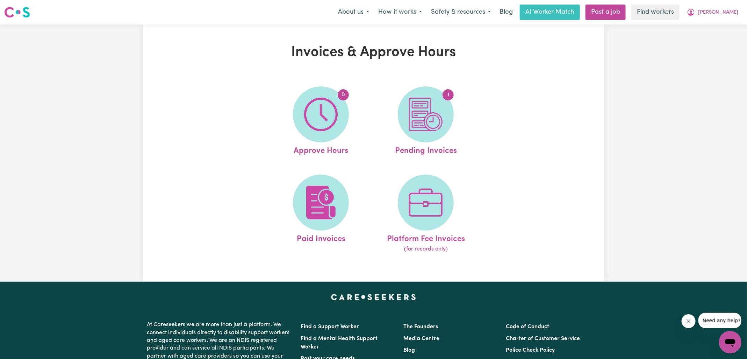  I want to click on span: 0, so click(343, 95).